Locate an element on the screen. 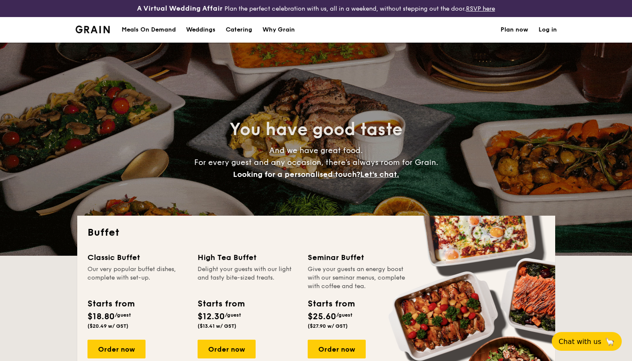 This screenshot has width=632, height=361. a: Weddings is located at coordinates (201, 30).